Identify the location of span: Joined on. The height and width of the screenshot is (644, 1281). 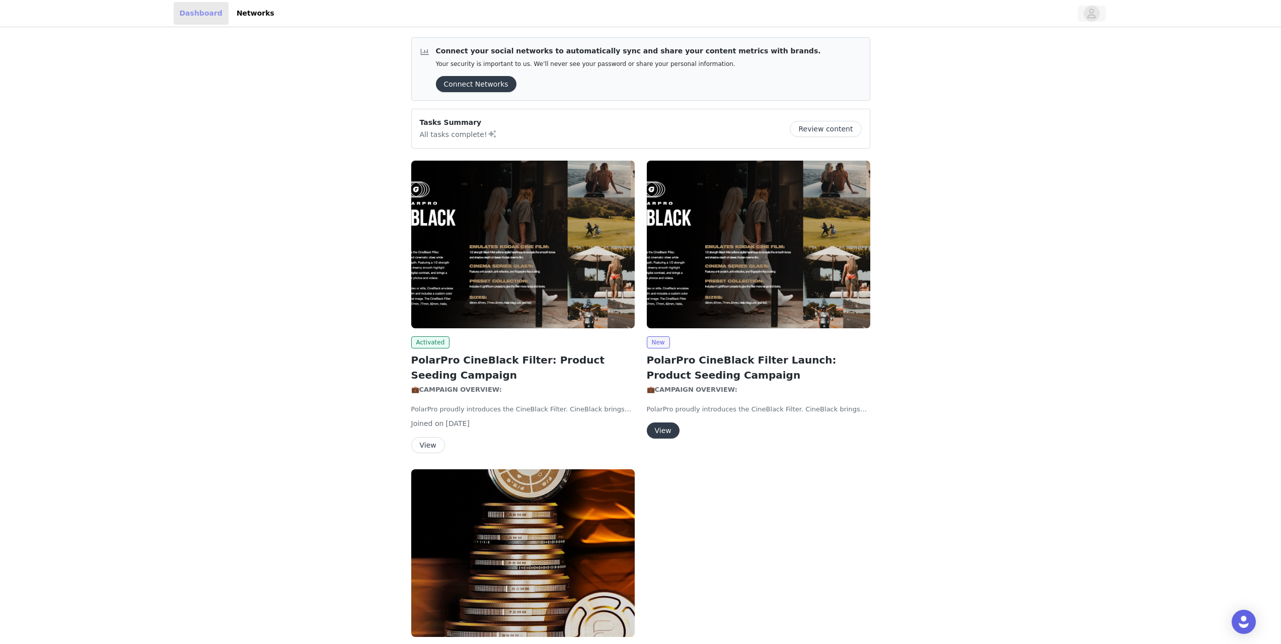
(427, 423).